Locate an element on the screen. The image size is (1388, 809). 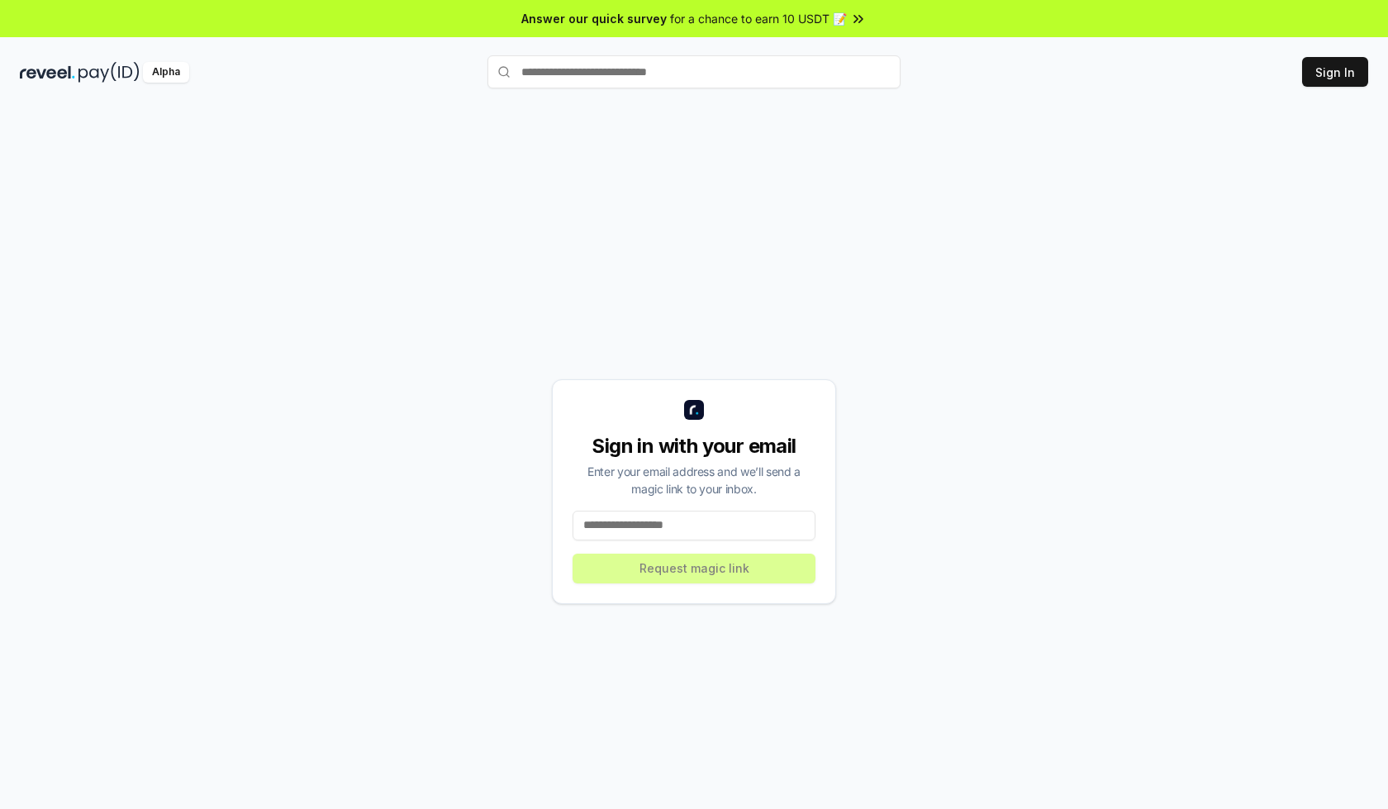
div: Sign in with your email is located at coordinates (694, 446).